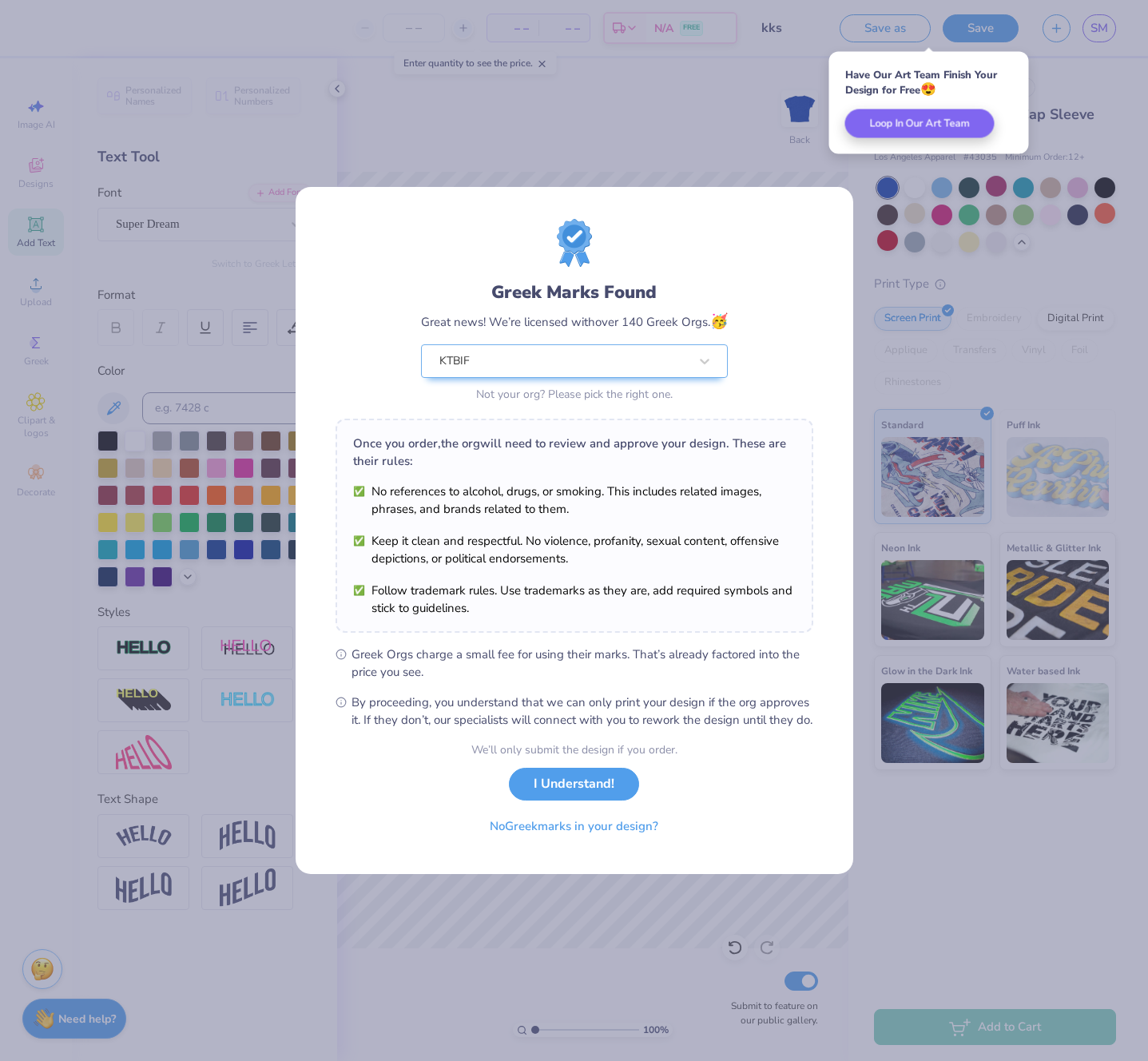 The height and width of the screenshot is (1061, 1148). Describe the element at coordinates (929, 82) in the screenshot. I see `div: Have Our Art Team Finish Your Design for Free` at that location.